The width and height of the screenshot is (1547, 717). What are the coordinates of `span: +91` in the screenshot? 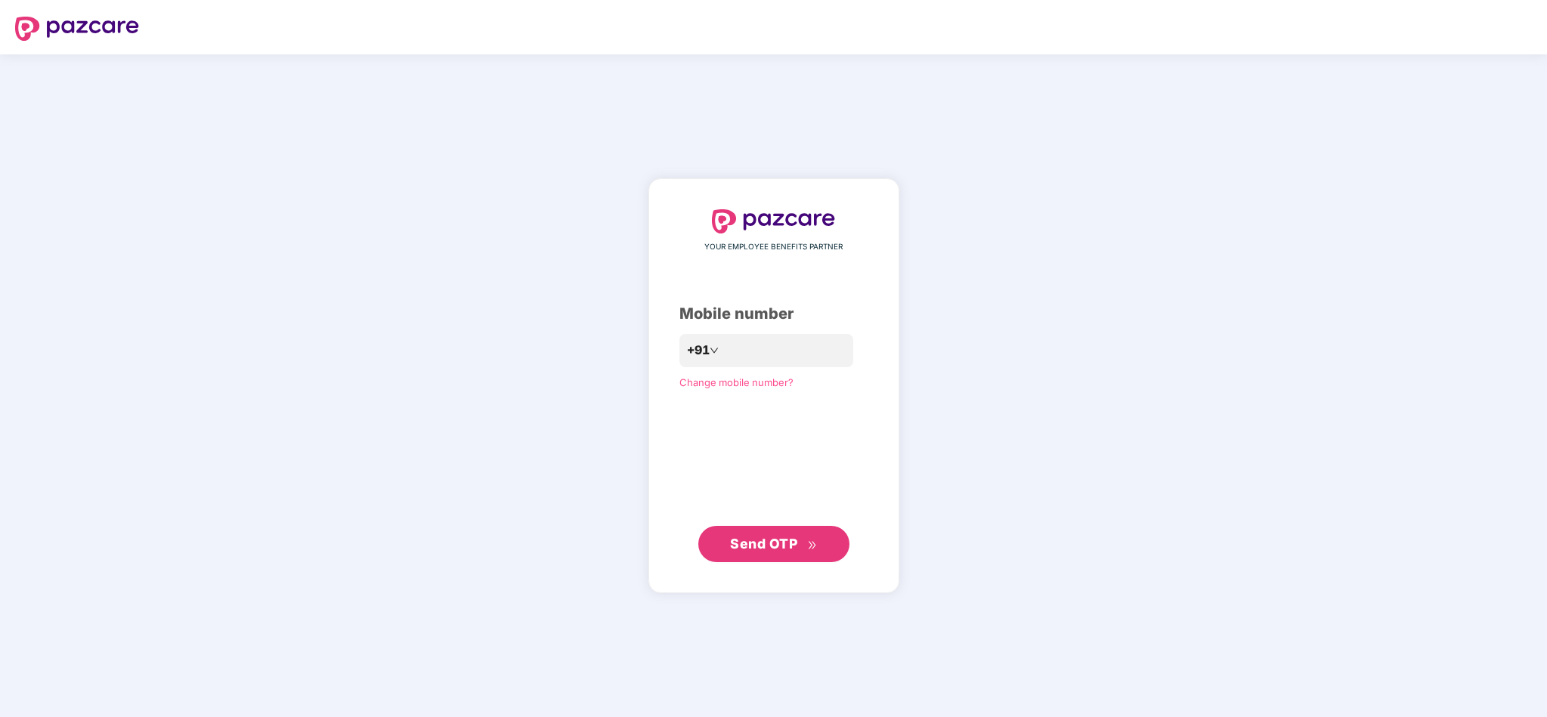 It's located at (698, 350).